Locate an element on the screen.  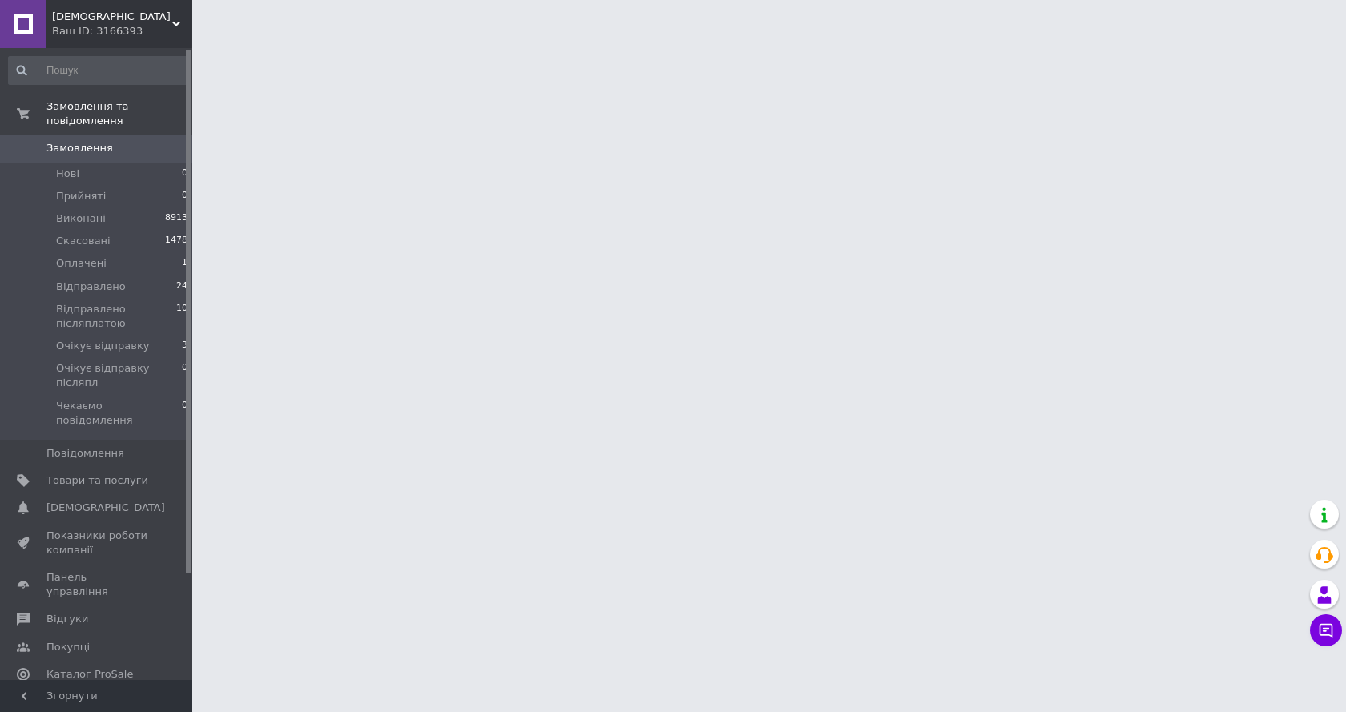
span: EShara is located at coordinates (112, 17).